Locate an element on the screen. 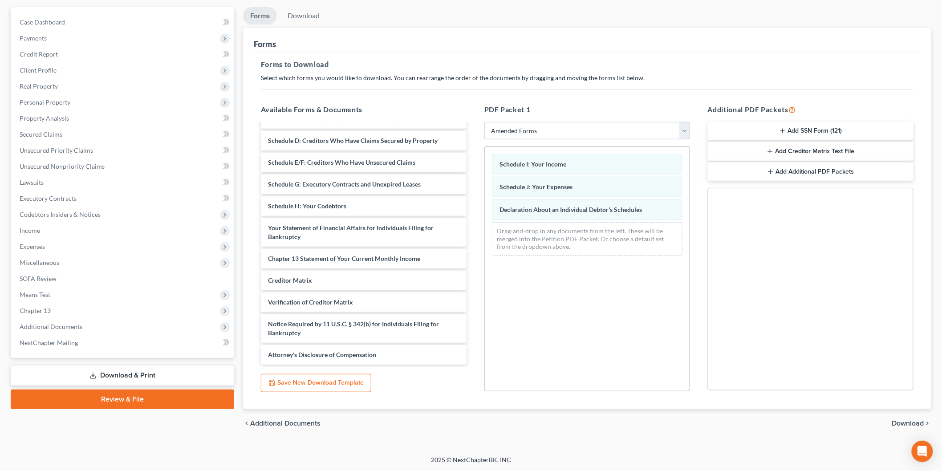  a: Unsecured Priority Claims is located at coordinates (123, 151).